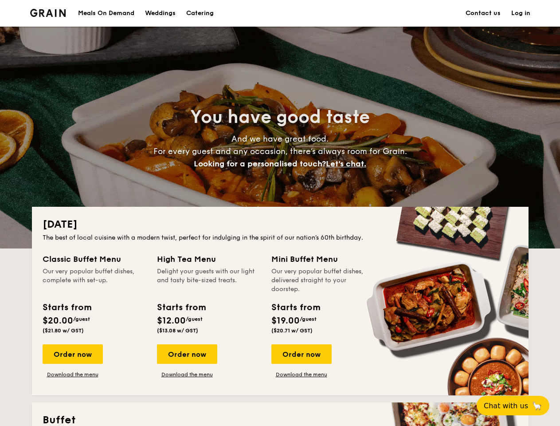 The width and height of the screenshot is (560, 426). I want to click on div: Classic Buffet Menu, so click(94, 259).